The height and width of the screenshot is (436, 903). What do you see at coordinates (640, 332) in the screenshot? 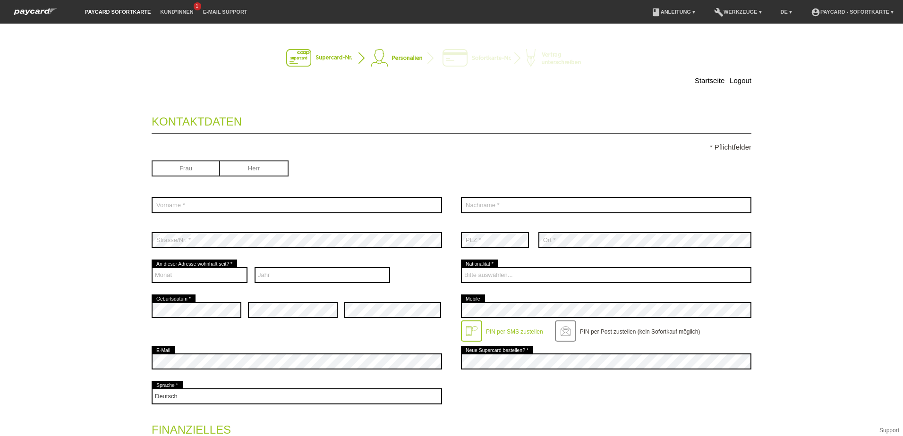
I see `label: PIN per Post zustellen (kein Sofortkauf möglich)` at bounding box center [640, 332].